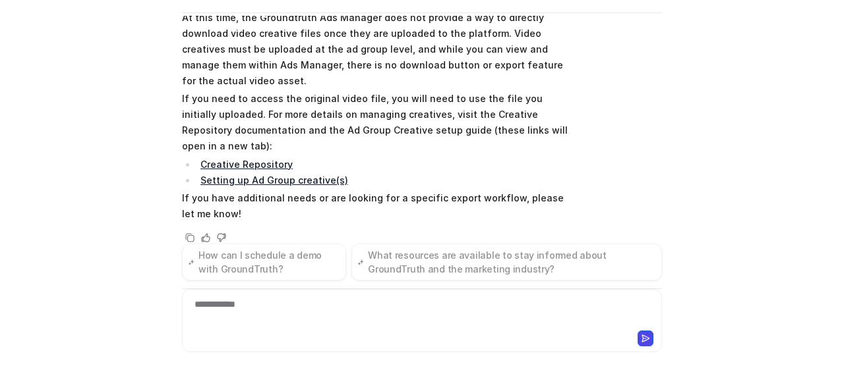 The height and width of the screenshot is (368, 844). Describe the element at coordinates (246, 164) in the screenshot. I see `a: Creative Repository` at that location.